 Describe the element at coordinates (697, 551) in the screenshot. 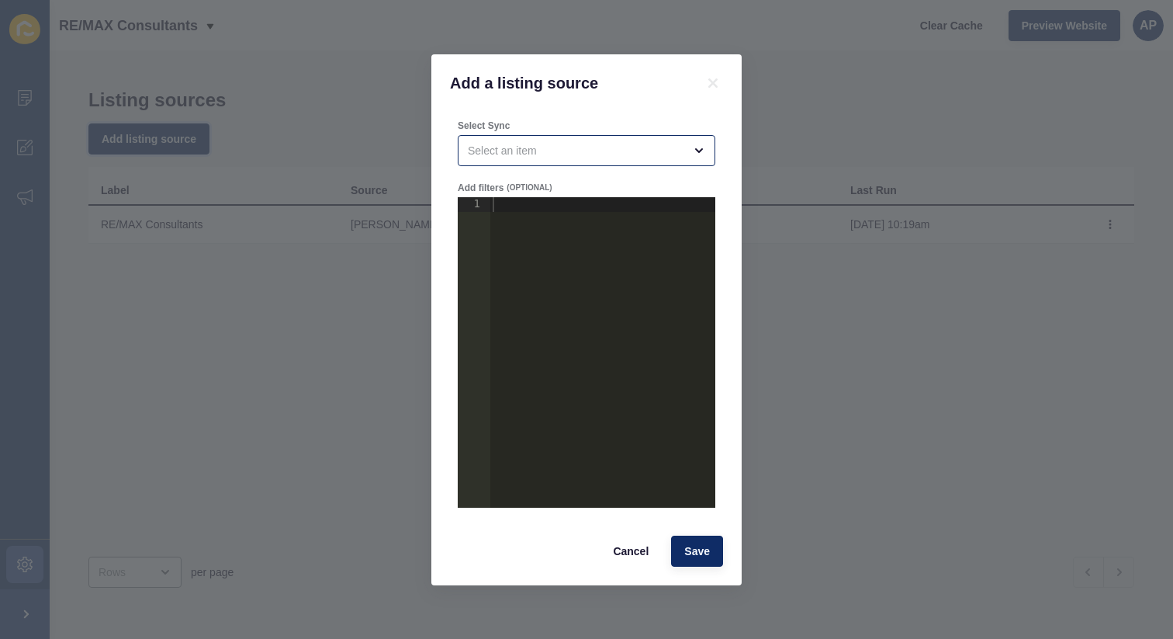

I see `button: Save` at that location.